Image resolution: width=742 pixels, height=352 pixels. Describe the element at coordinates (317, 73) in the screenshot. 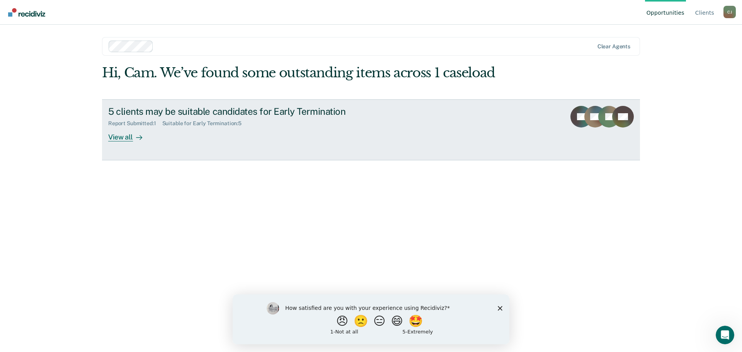

I see `div: Hi, Cam. We’ve found some outstanding items across 1 caseload` at that location.